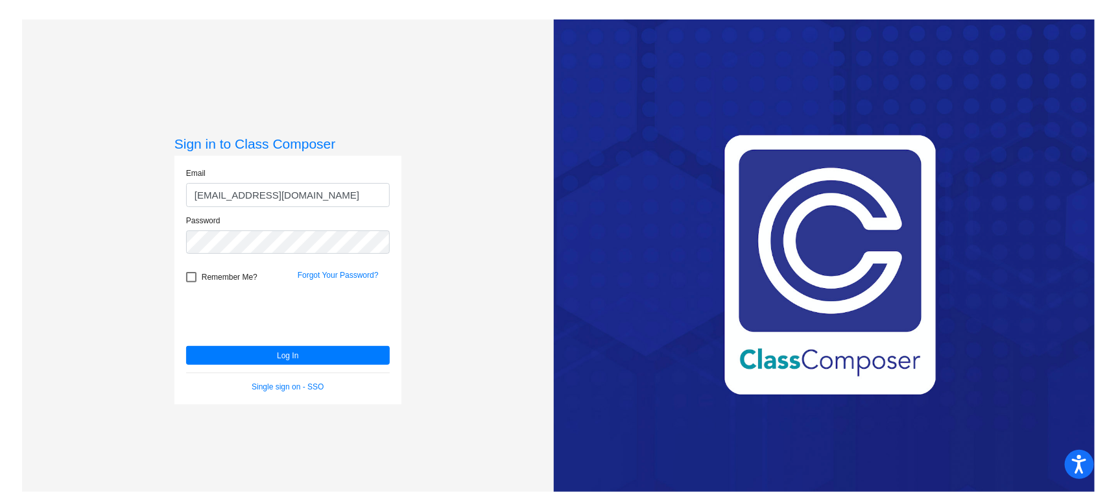 This screenshot has height=492, width=1107. Describe the element at coordinates (230, 277) in the screenshot. I see `span: Remember Me?` at that location.